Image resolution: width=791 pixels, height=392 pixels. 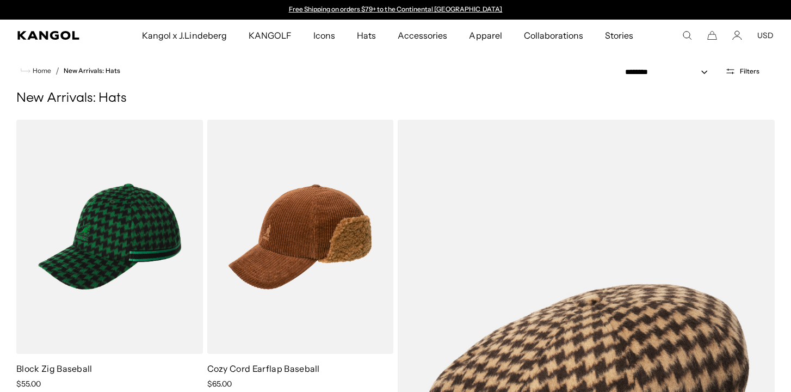 What do you see at coordinates (619, 35) in the screenshot?
I see `span: Stories` at bounding box center [619, 35].